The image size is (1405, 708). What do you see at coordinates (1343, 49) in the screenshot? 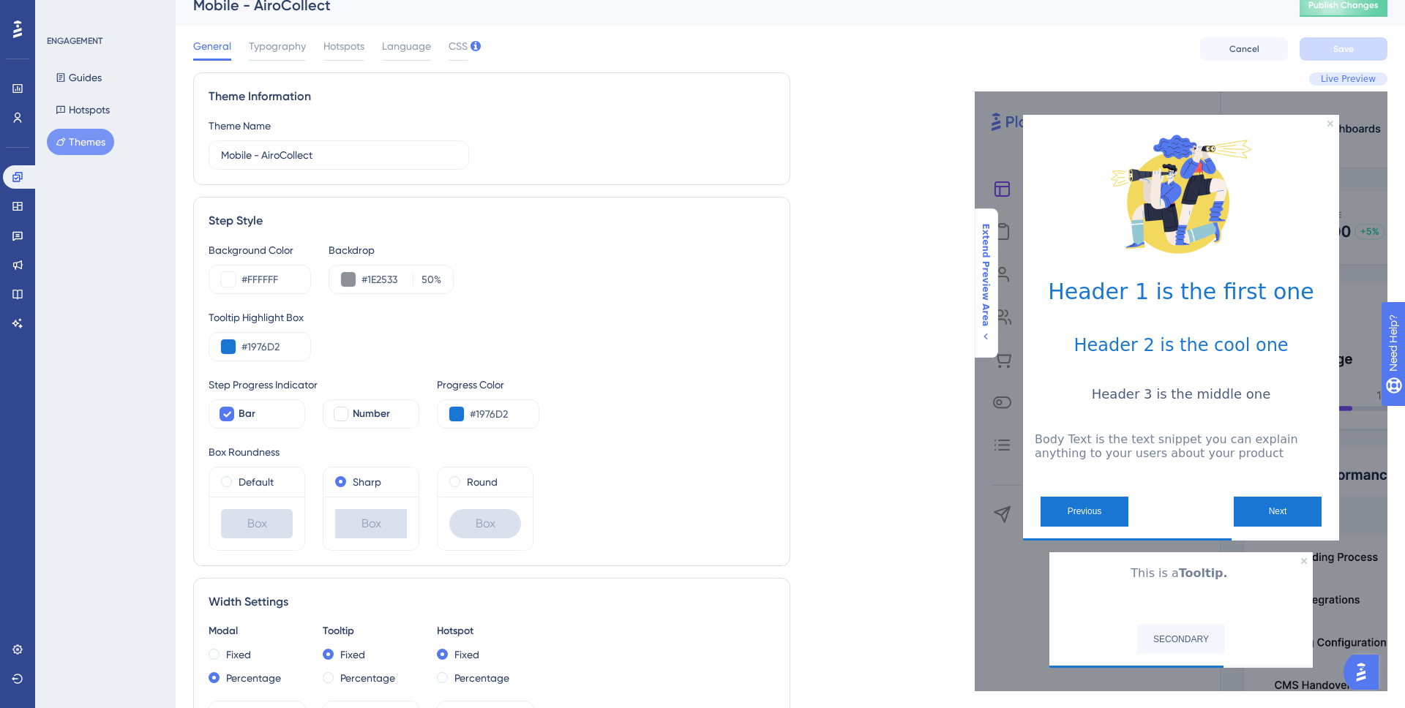
I see `button: Save` at bounding box center [1343, 49].